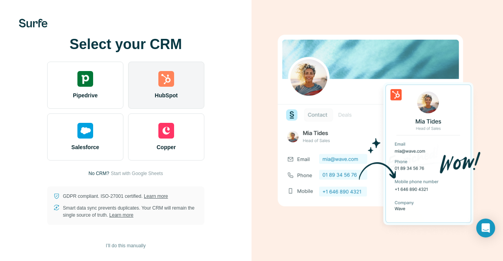  Describe the element at coordinates (137, 174) in the screenshot. I see `span: Start with Google Sheets` at that location.